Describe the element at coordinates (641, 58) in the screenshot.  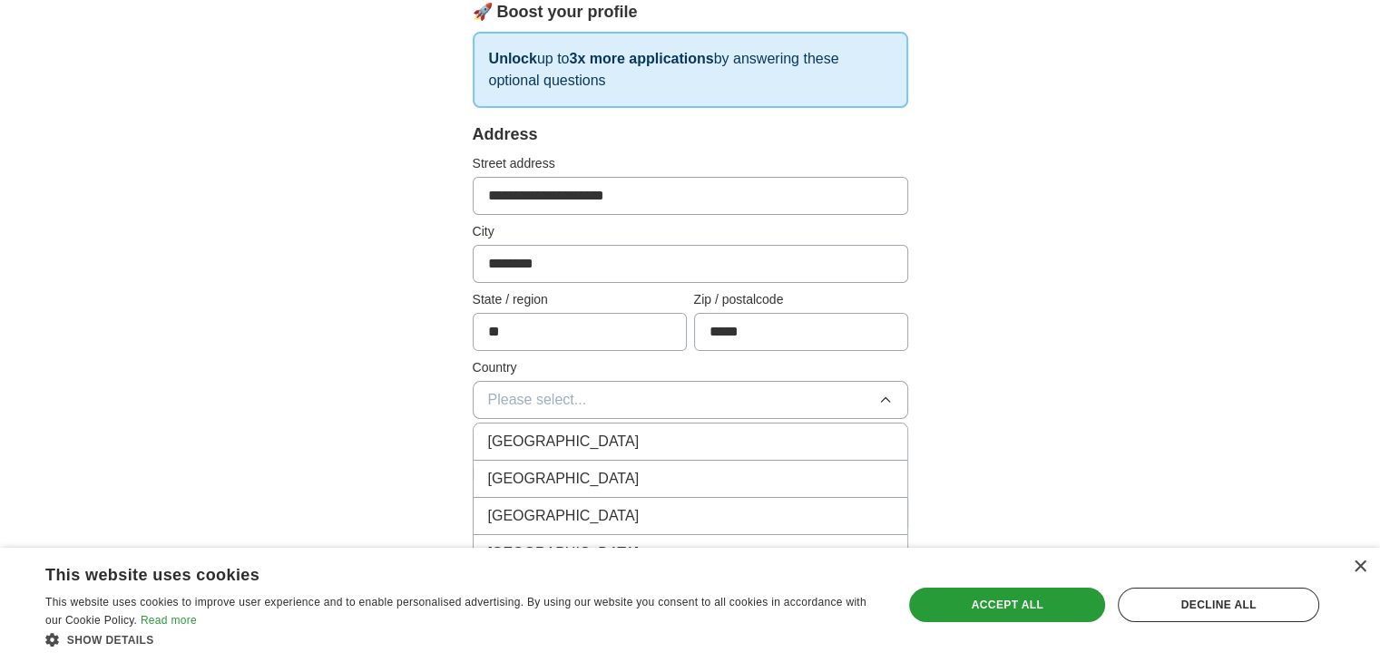
I see `strong: 3x more applications` at that location.